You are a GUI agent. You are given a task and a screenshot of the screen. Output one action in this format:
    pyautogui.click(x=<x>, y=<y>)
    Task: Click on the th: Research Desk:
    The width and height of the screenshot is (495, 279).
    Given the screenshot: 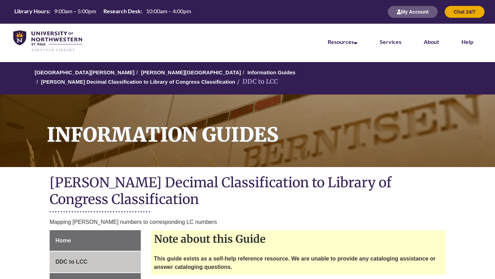 What is the action you would take?
    pyautogui.click(x=122, y=11)
    